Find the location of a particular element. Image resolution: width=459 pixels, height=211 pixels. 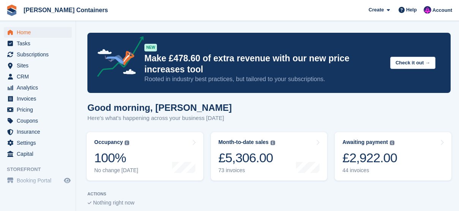

span: Tasks is located at coordinates (40, 43).